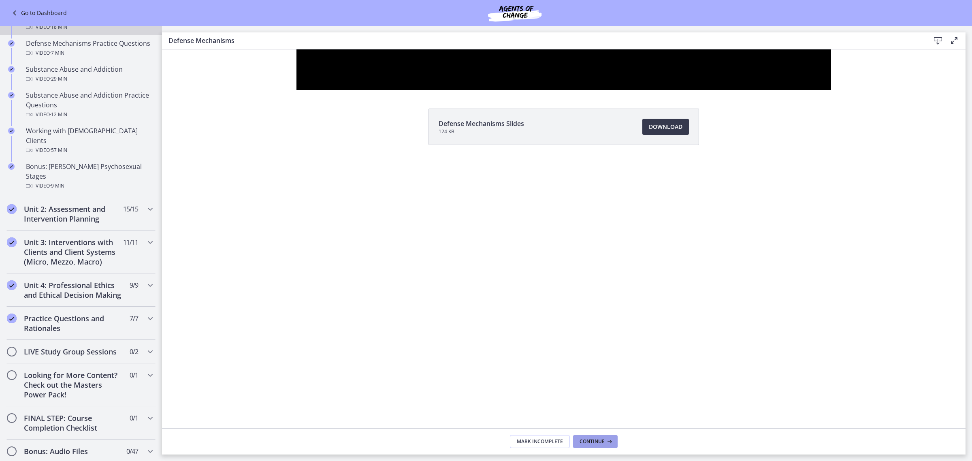 This screenshot has height=461, width=972. I want to click on h2: Looking for More Content? Check out the Masters Power Pack!, so click(73, 385).